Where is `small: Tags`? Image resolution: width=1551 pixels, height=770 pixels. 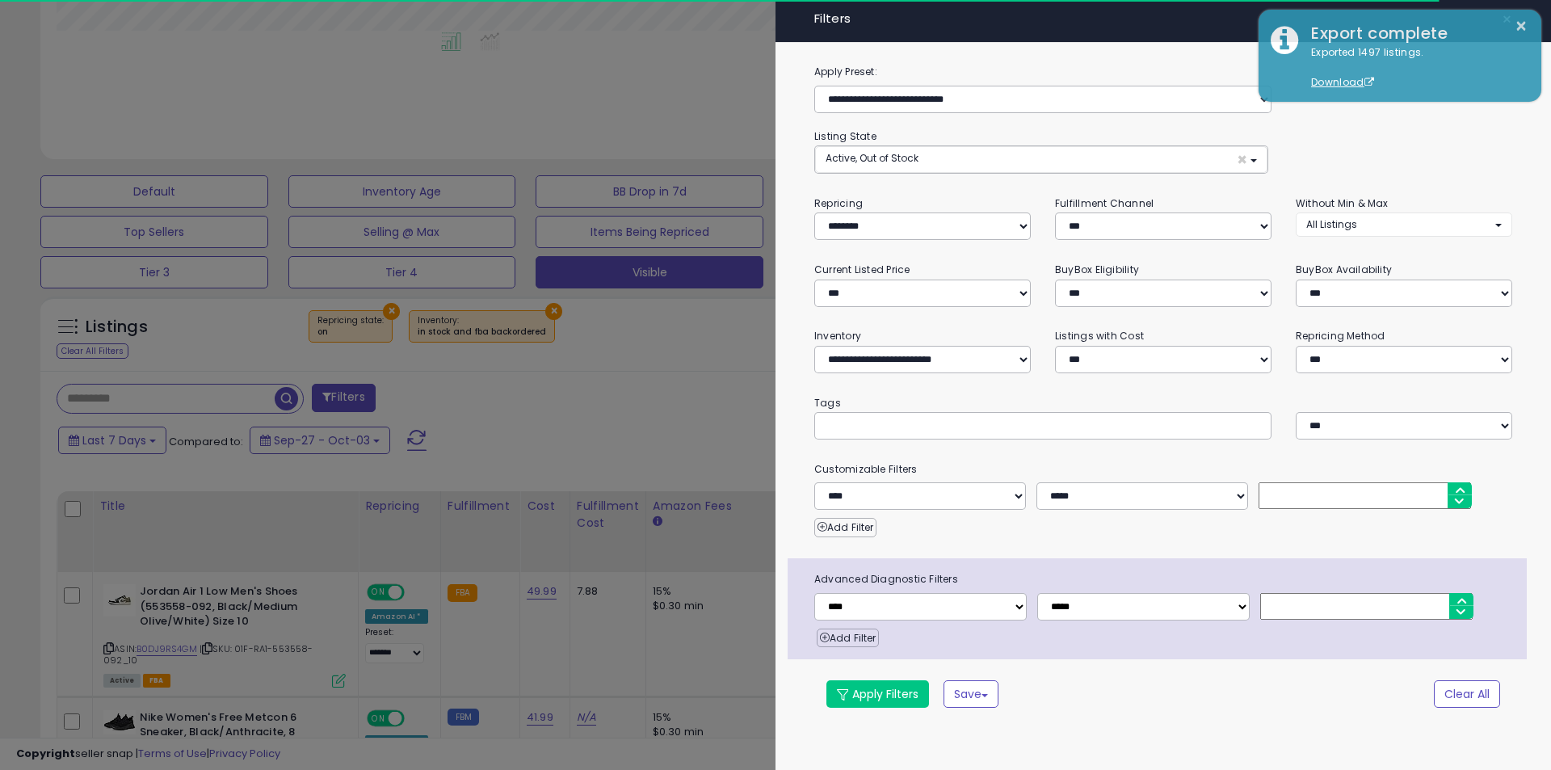
small: Tags is located at coordinates (1163, 403).